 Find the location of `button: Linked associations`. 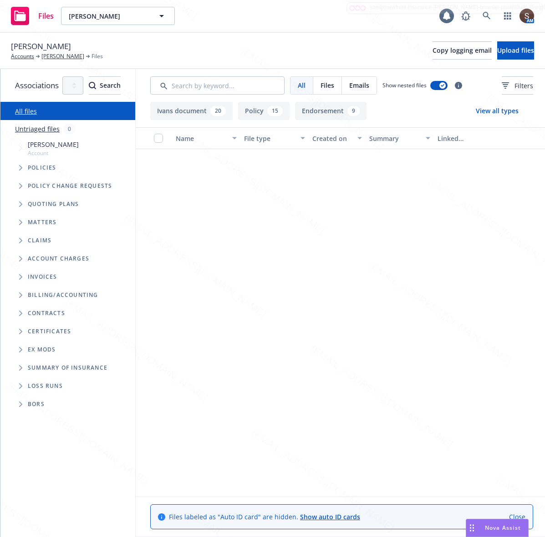

button: Linked associations is located at coordinates (468, 138).